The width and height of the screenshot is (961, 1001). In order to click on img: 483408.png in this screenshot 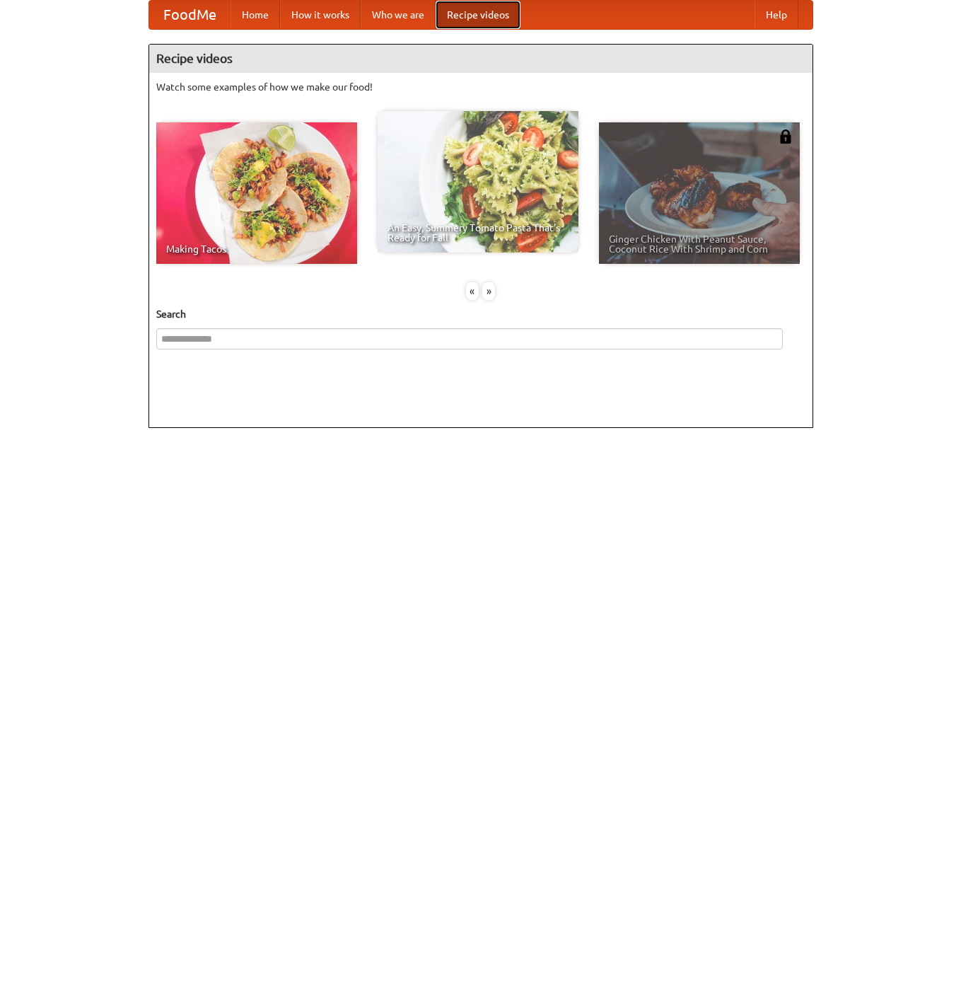, I will do `click(786, 137)`.